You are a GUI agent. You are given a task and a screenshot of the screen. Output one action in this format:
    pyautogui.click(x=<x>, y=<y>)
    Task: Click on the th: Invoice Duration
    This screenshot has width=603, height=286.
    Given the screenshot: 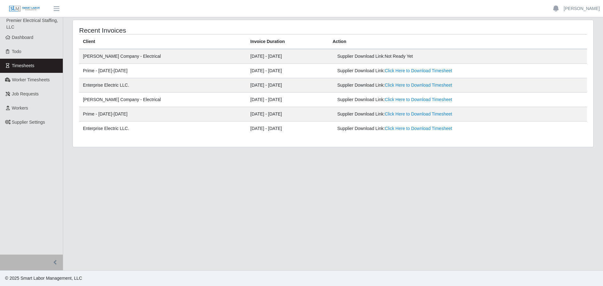 What is the action you would take?
    pyautogui.click(x=287, y=42)
    